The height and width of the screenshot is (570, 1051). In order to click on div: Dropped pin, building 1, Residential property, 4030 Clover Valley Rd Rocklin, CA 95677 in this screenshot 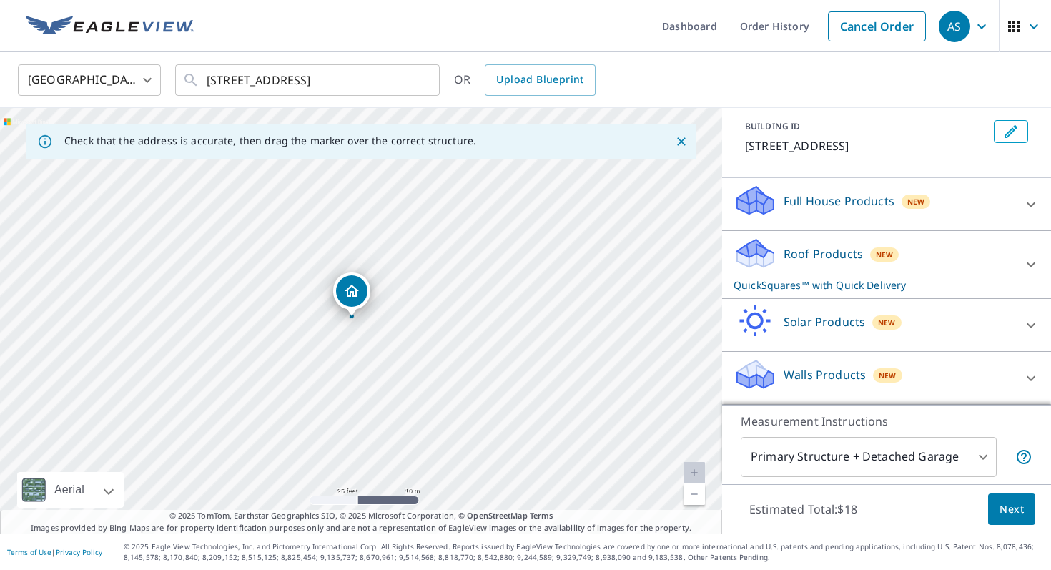, I will do `click(352, 295)`.